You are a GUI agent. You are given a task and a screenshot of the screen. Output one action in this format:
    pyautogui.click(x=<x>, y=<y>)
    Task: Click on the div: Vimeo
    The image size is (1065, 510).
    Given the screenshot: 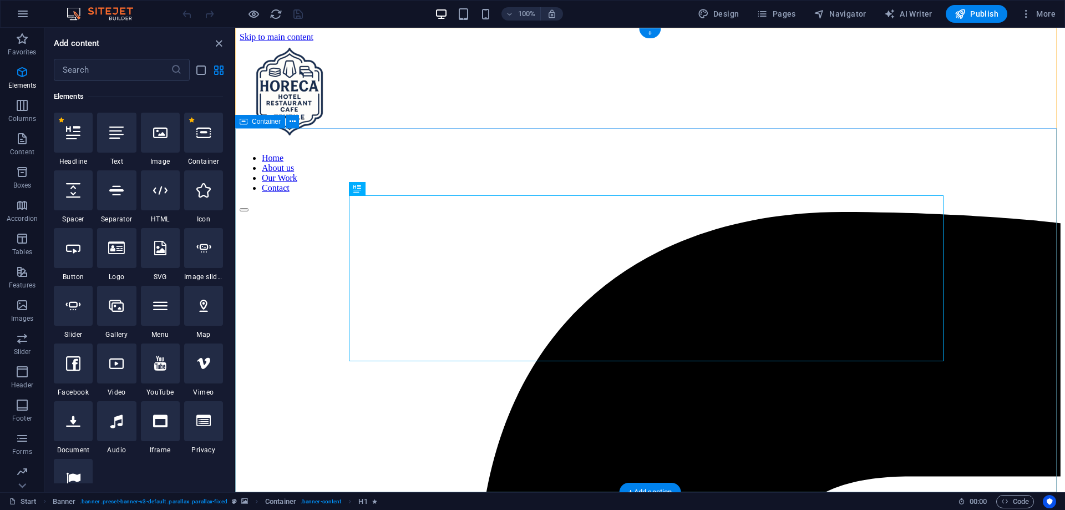 What is the action you would take?
    pyautogui.click(x=203, y=370)
    